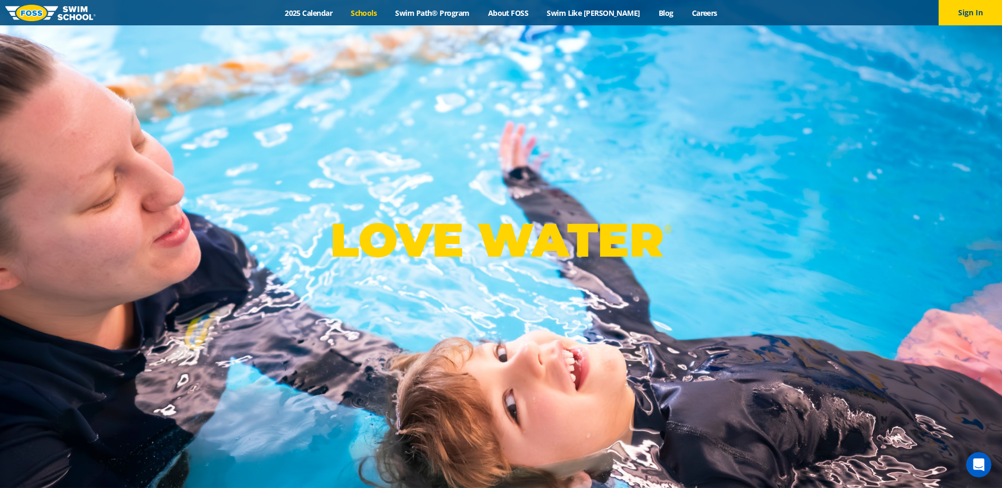  I want to click on a: Schools, so click(364, 13).